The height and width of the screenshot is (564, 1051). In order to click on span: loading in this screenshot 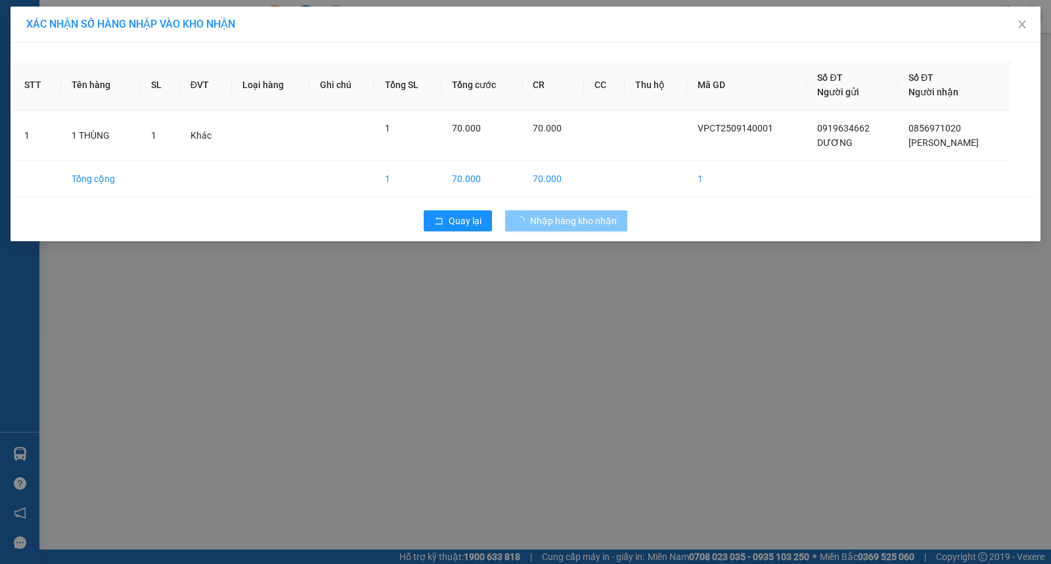, I will do `click(523, 221)`.